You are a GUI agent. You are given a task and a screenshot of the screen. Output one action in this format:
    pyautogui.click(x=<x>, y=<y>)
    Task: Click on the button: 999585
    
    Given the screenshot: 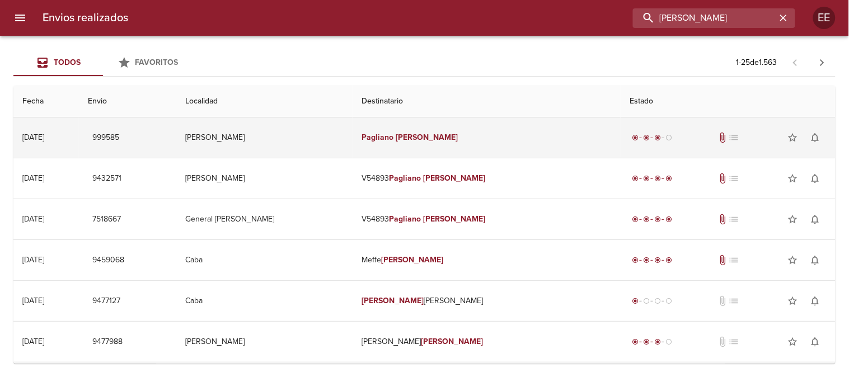 What is the action you would take?
    pyautogui.click(x=106, y=138)
    